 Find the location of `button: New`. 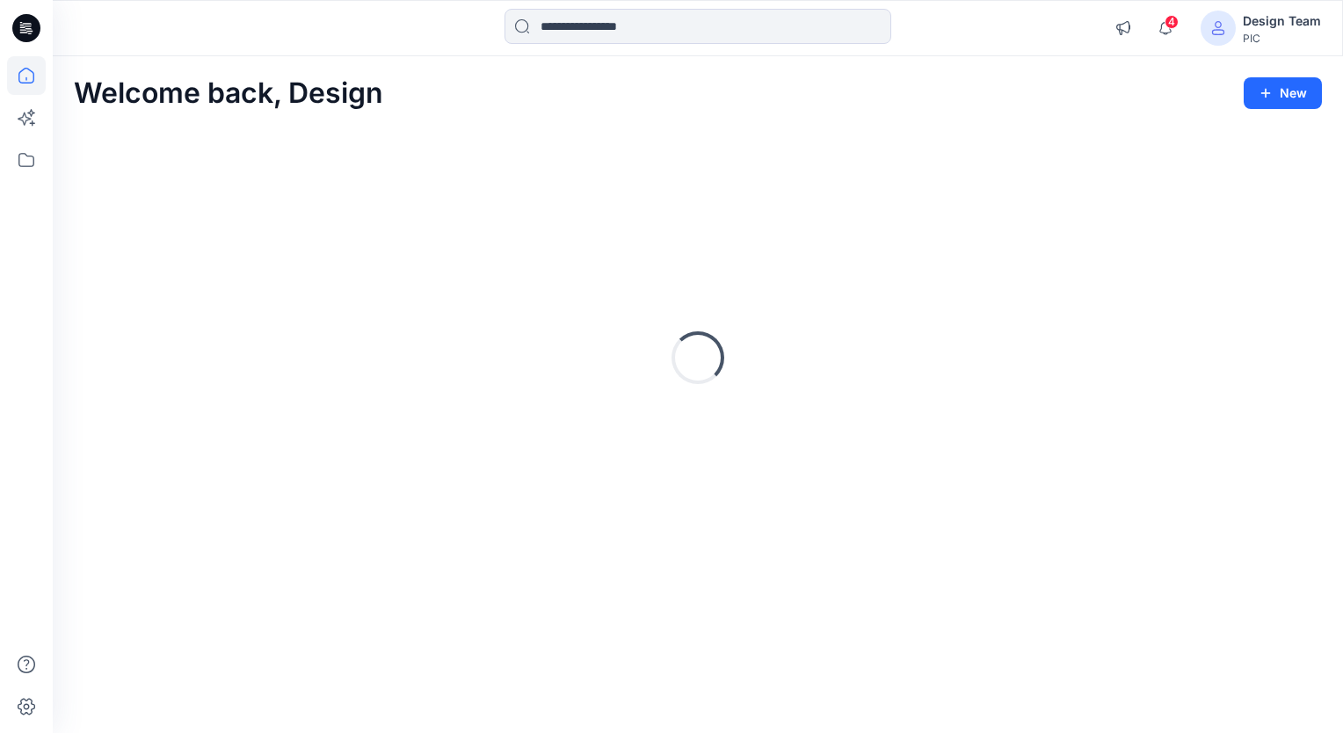

button: New is located at coordinates (1282, 93).